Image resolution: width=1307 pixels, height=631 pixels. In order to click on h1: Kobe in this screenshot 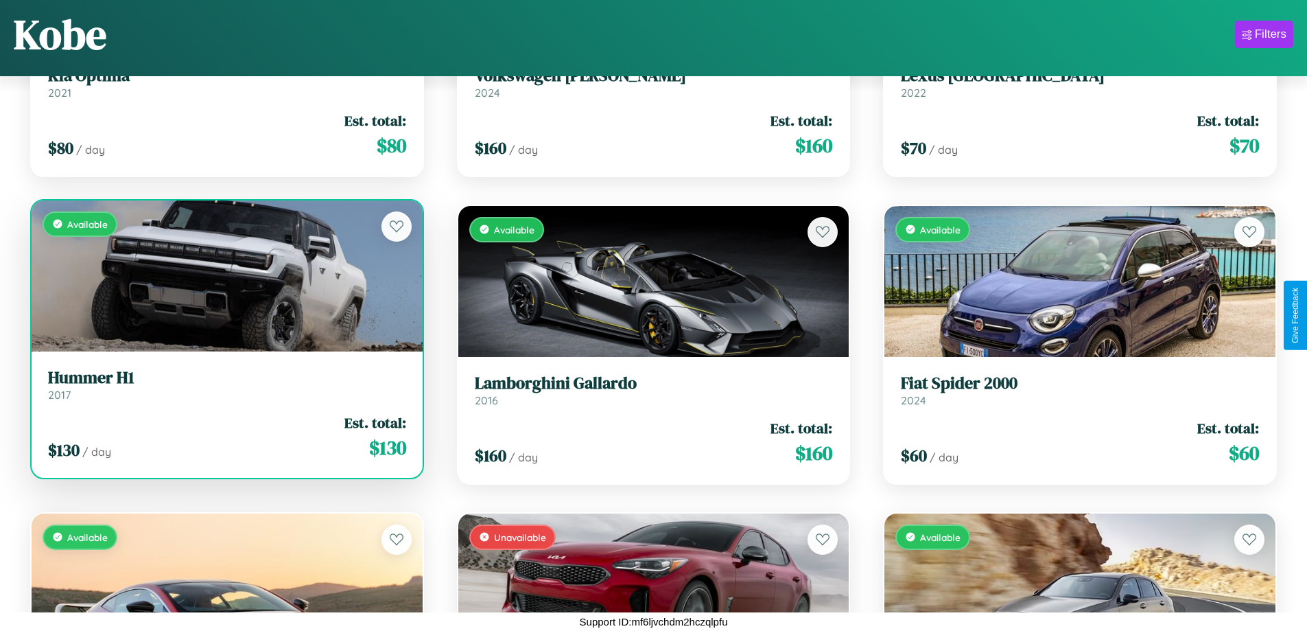, I will do `click(60, 34)`.